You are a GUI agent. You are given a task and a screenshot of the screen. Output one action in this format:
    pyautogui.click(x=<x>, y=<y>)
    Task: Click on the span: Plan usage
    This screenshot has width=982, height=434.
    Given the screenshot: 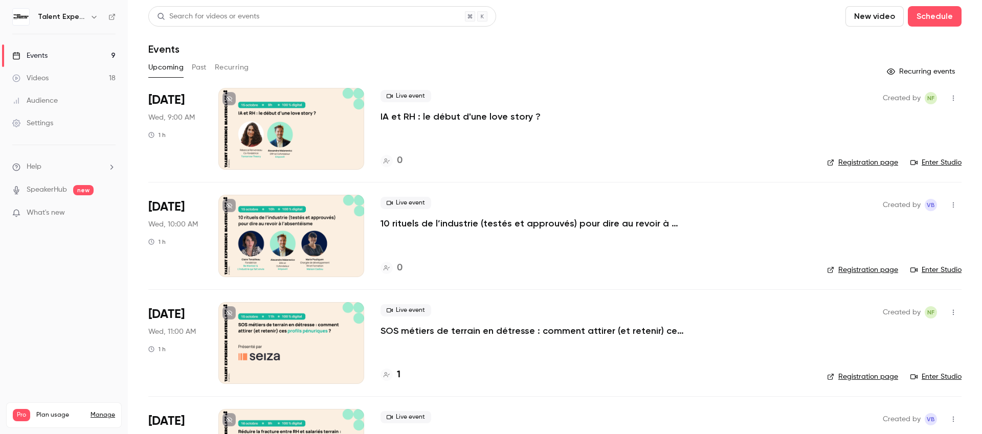 What is the action you would take?
    pyautogui.click(x=60, y=415)
    